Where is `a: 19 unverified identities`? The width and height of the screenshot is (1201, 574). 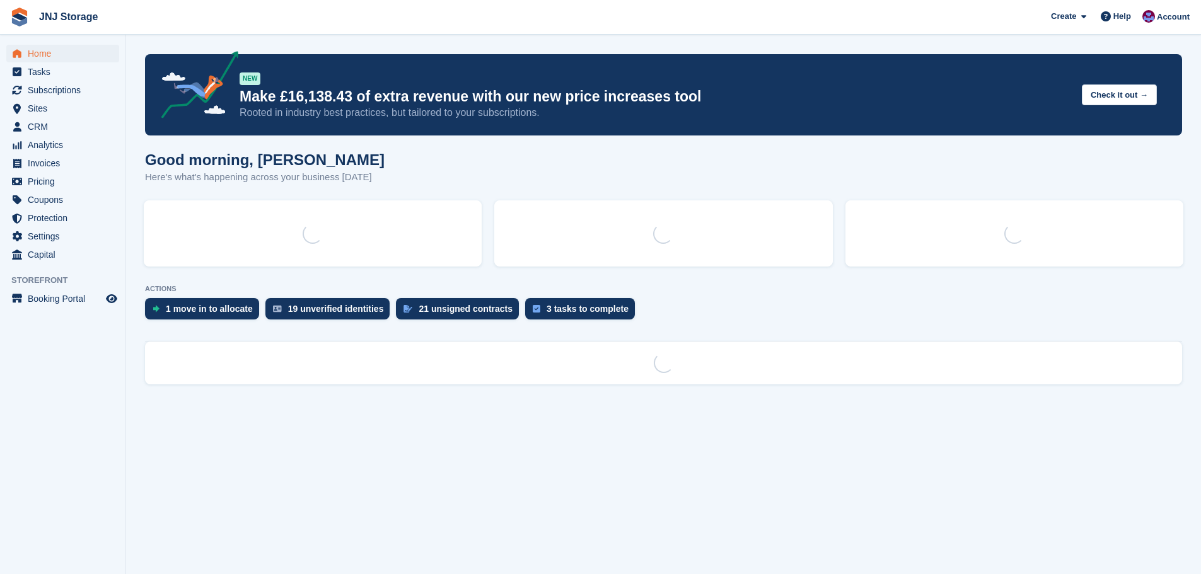
a: 19 unverified identities is located at coordinates (331, 312).